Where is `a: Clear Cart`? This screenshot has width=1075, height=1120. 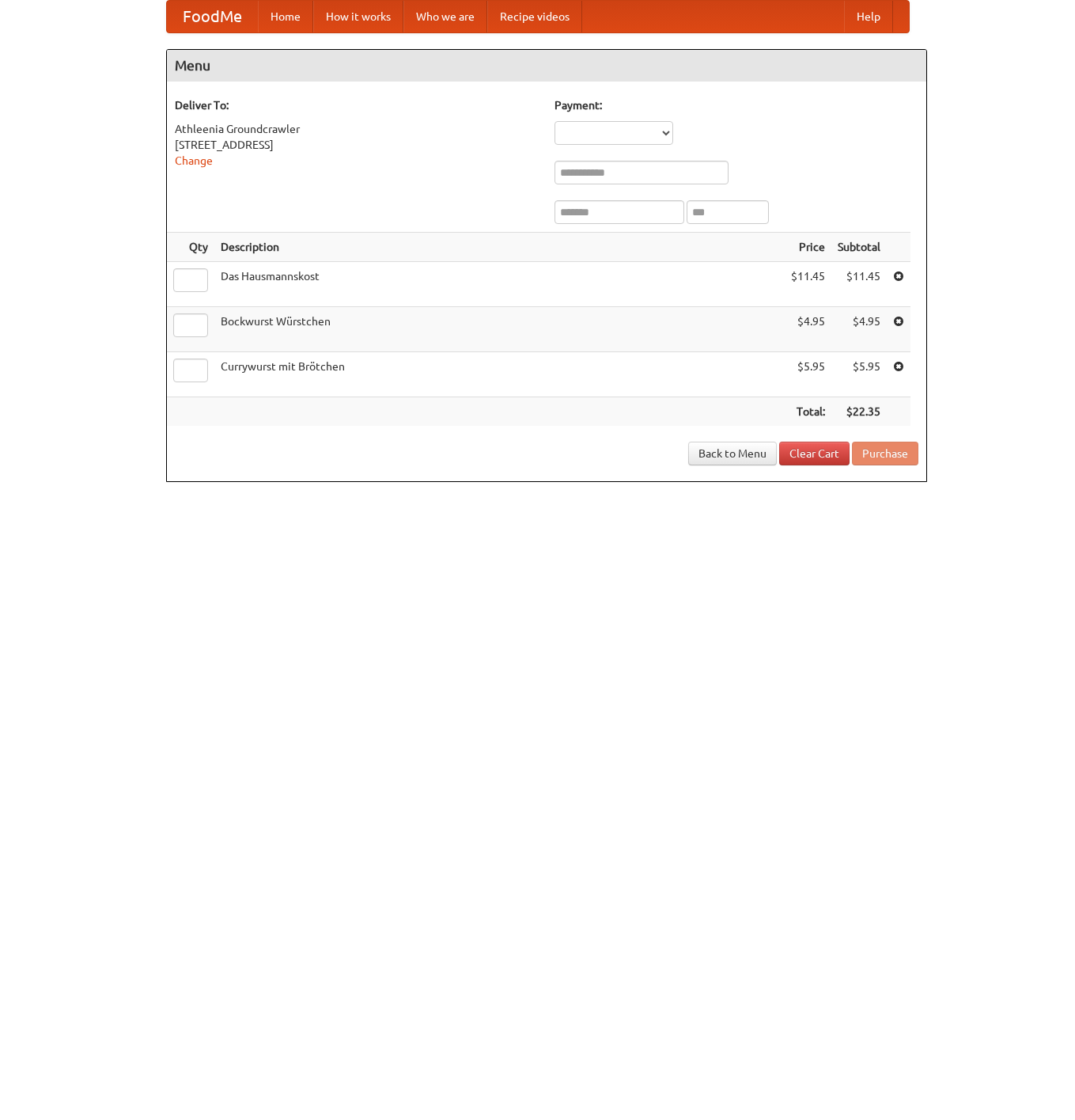
a: Clear Cart is located at coordinates (814, 454).